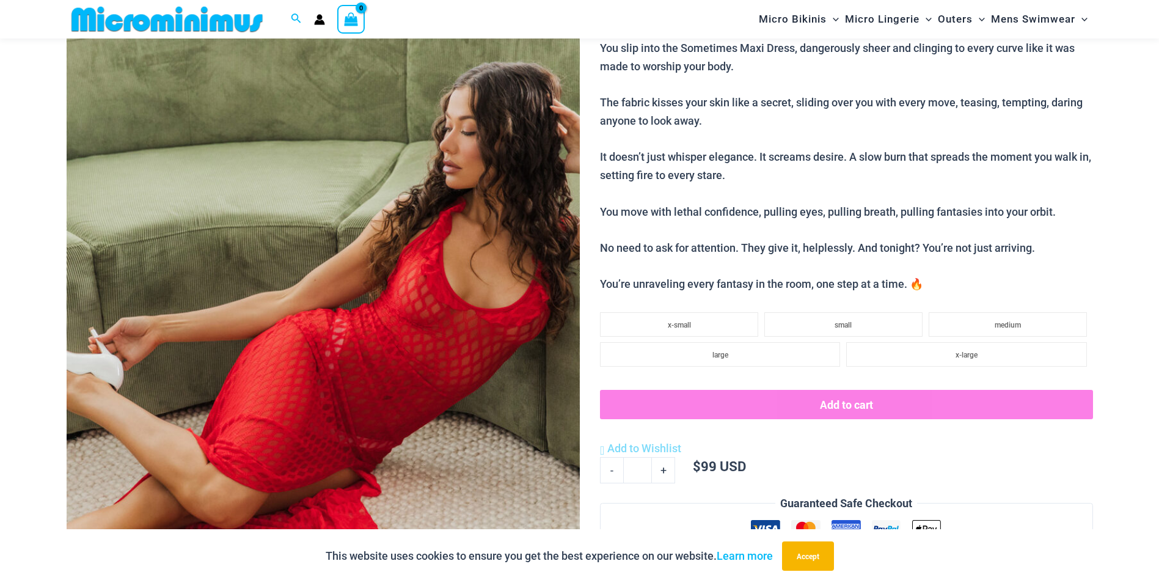 This screenshot has height=583, width=1159. Describe the element at coordinates (846, 405) in the screenshot. I see `button: Add to cart` at that location.